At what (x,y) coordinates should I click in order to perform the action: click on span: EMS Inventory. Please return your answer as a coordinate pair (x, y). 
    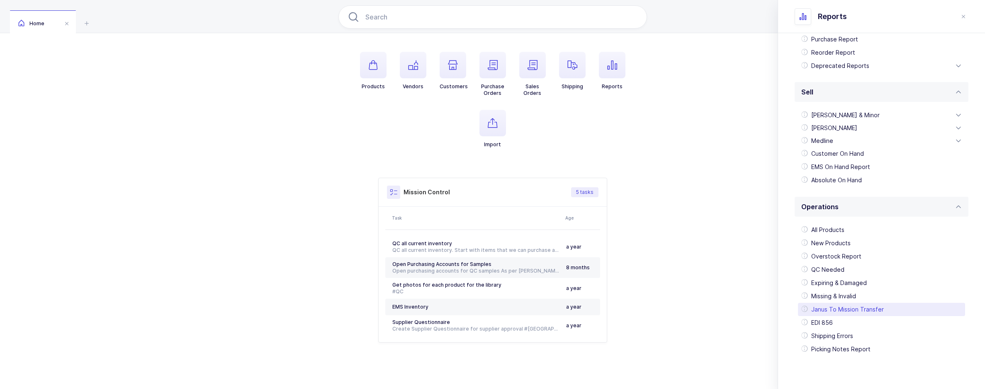
    Looking at the image, I should click on (410, 307).